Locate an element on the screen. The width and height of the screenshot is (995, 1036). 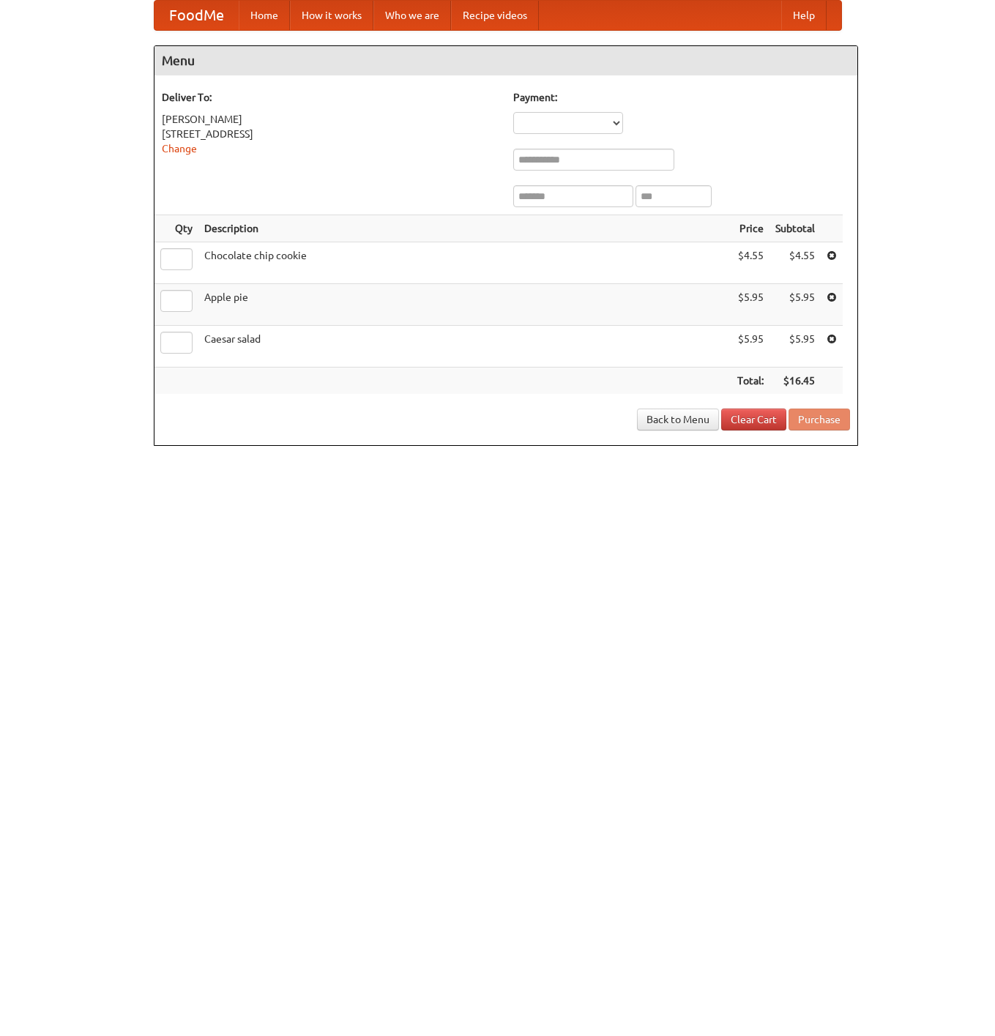
button: Purchase is located at coordinates (819, 419).